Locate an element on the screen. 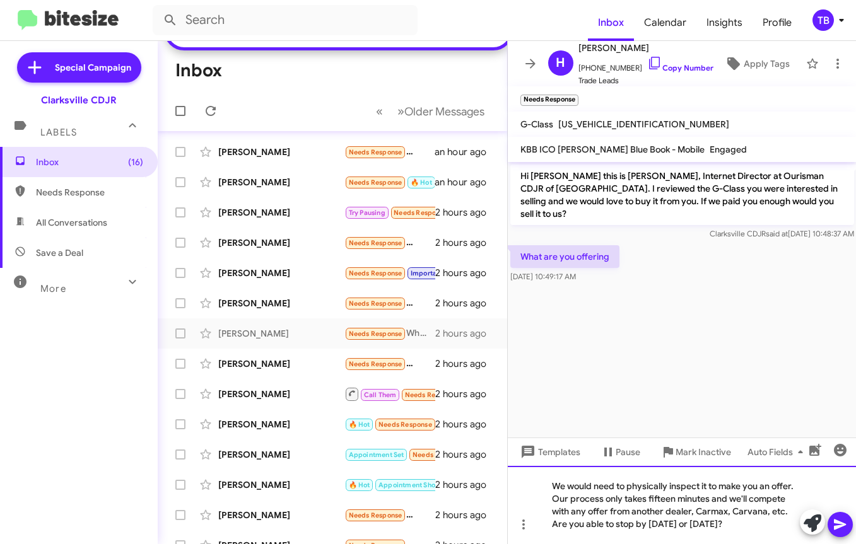 This screenshot has width=856, height=544. span: Call Them is located at coordinates (380, 395).